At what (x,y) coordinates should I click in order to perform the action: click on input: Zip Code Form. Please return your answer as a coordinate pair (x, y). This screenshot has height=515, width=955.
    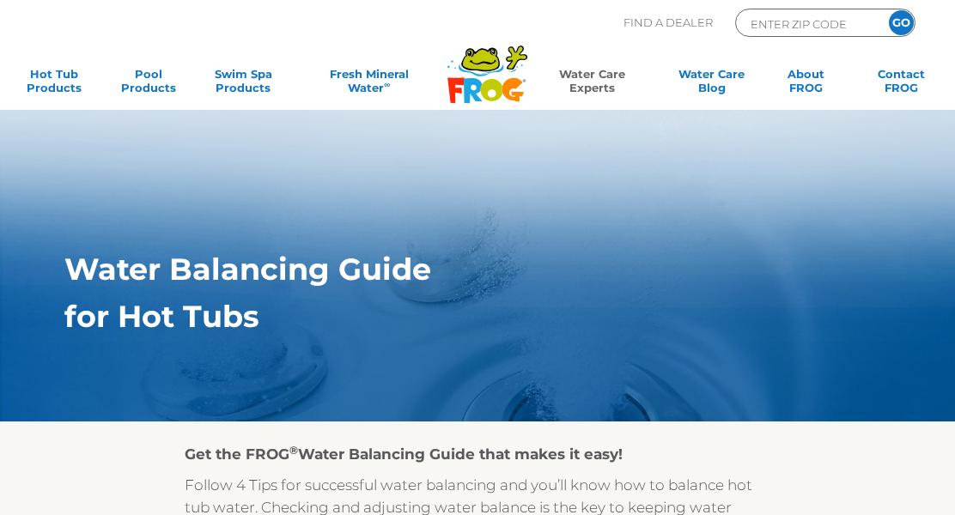
    Looking at the image, I should click on (807, 23).